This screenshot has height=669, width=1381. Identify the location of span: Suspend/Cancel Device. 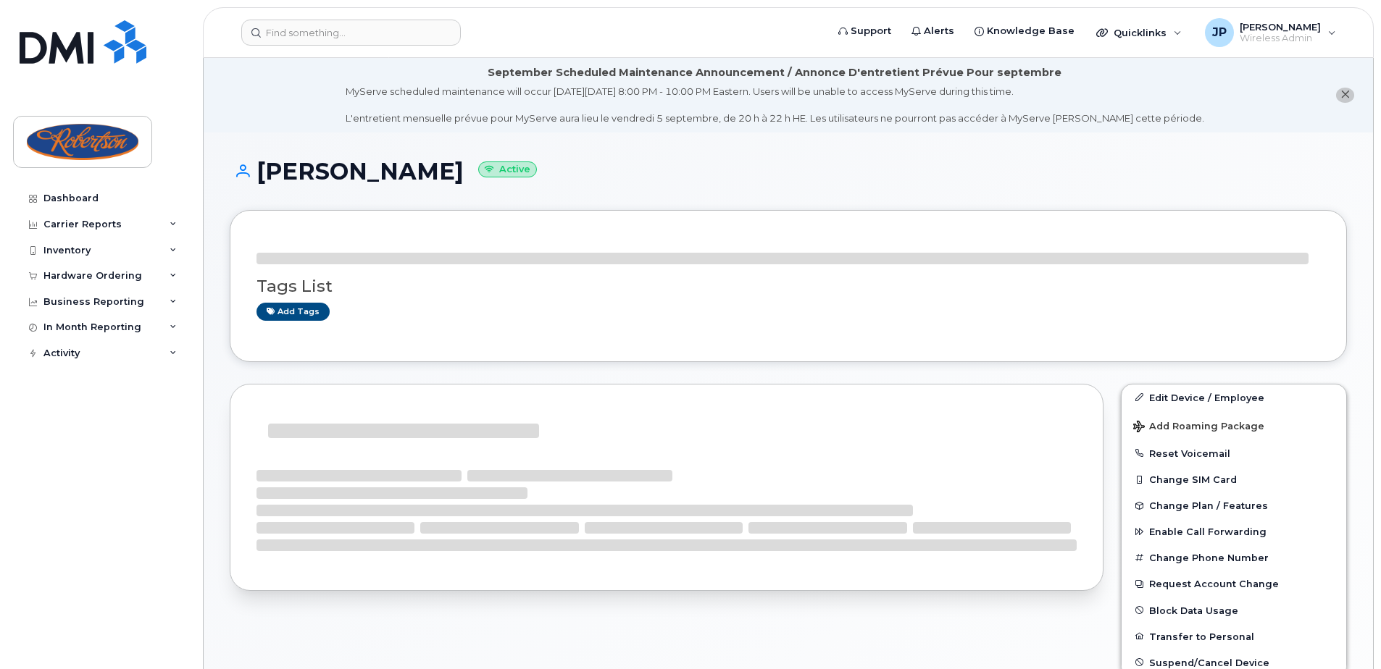
(1209, 662).